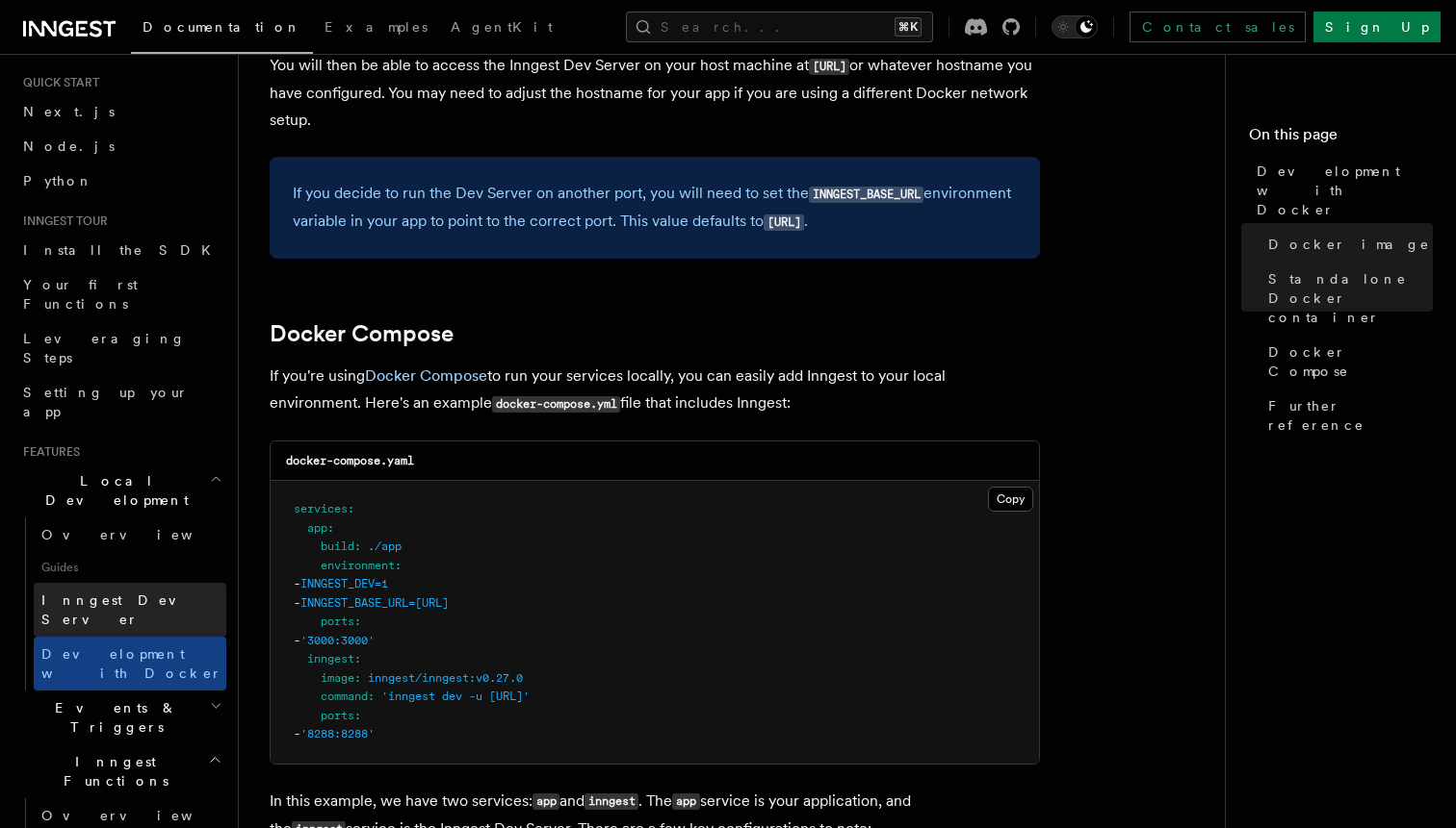 The width and height of the screenshot is (1456, 828). I want to click on a: Further reference, so click(1346, 415).